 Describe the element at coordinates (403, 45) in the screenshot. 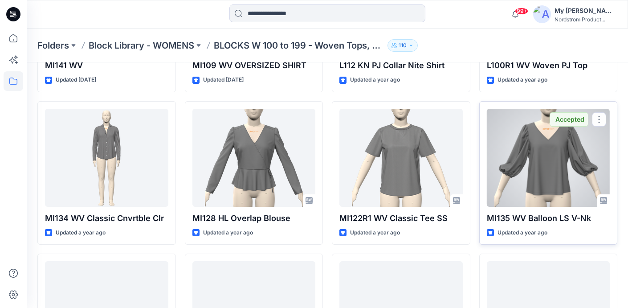

I see `button: 110` at that location.